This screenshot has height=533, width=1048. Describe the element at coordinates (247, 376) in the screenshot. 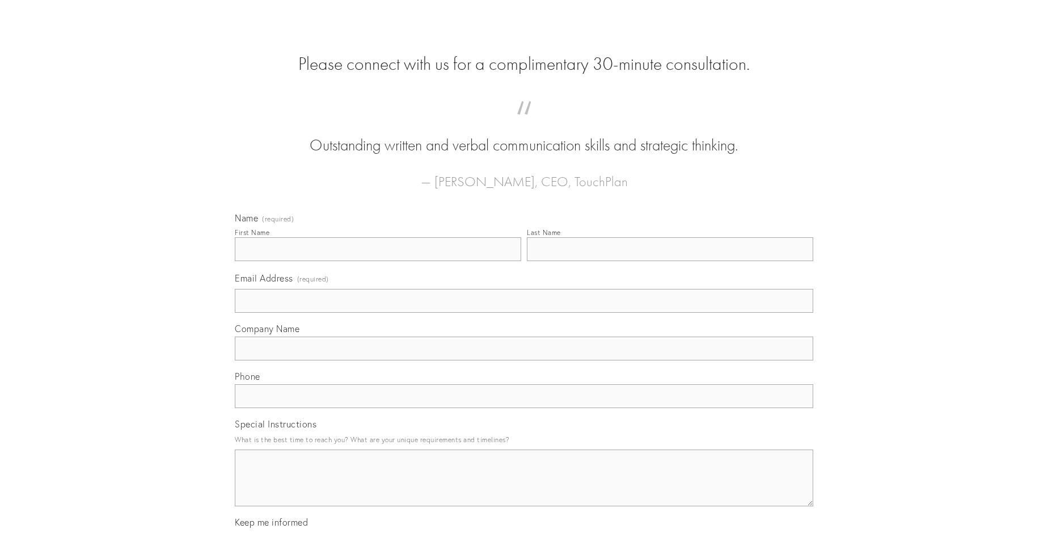

I see `span: Phone` at that location.